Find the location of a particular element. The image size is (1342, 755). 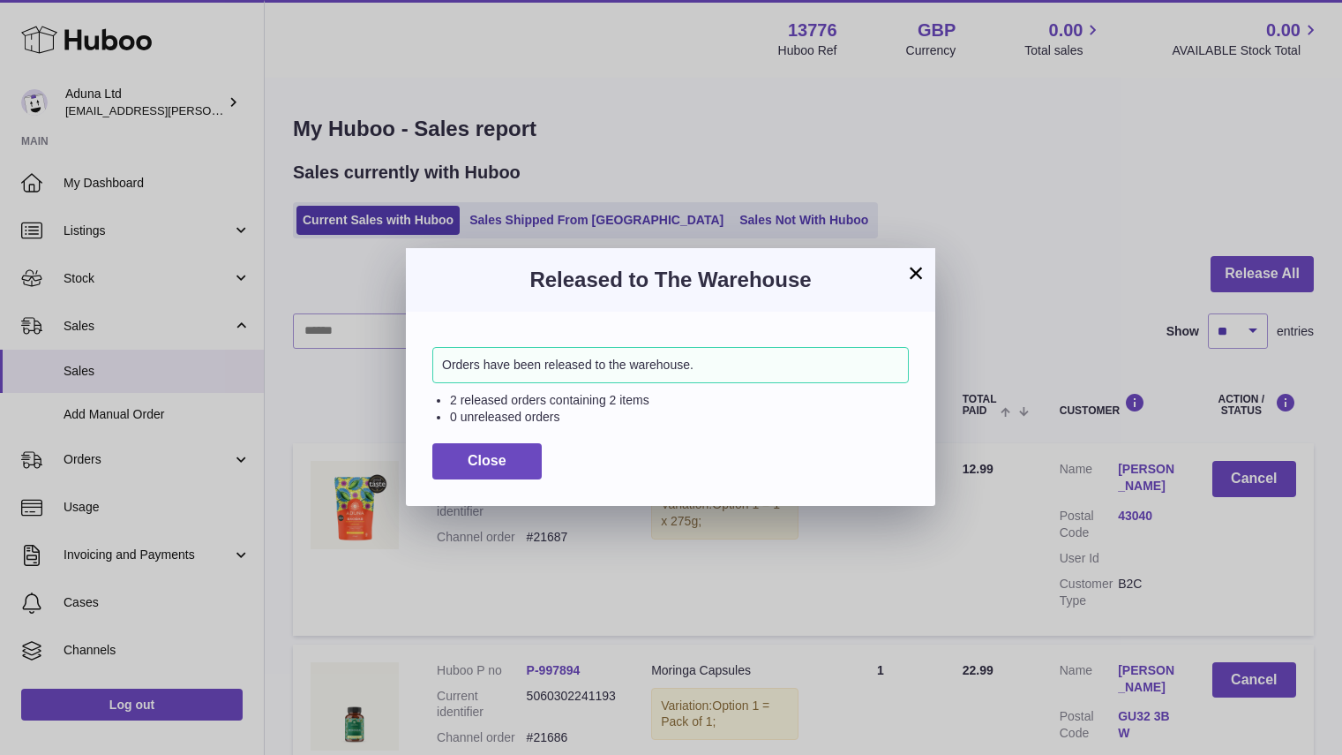

h3: Released to The Warehouse is located at coordinates (671, 280).